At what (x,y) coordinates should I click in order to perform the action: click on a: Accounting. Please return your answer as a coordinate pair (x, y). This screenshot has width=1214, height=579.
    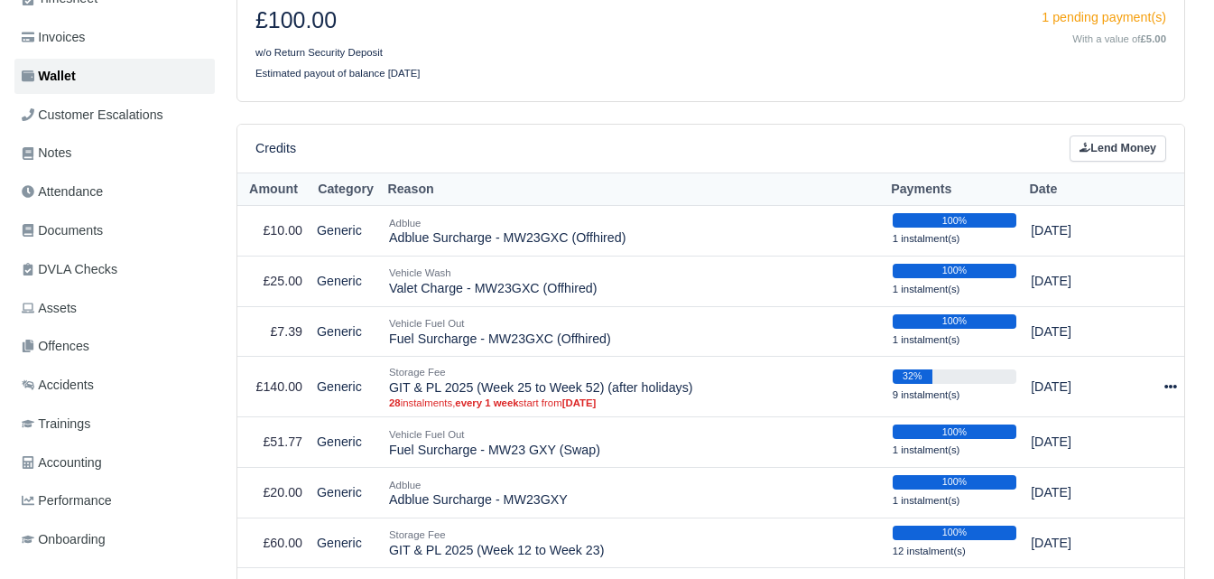
    Looking at the image, I should click on (115, 462).